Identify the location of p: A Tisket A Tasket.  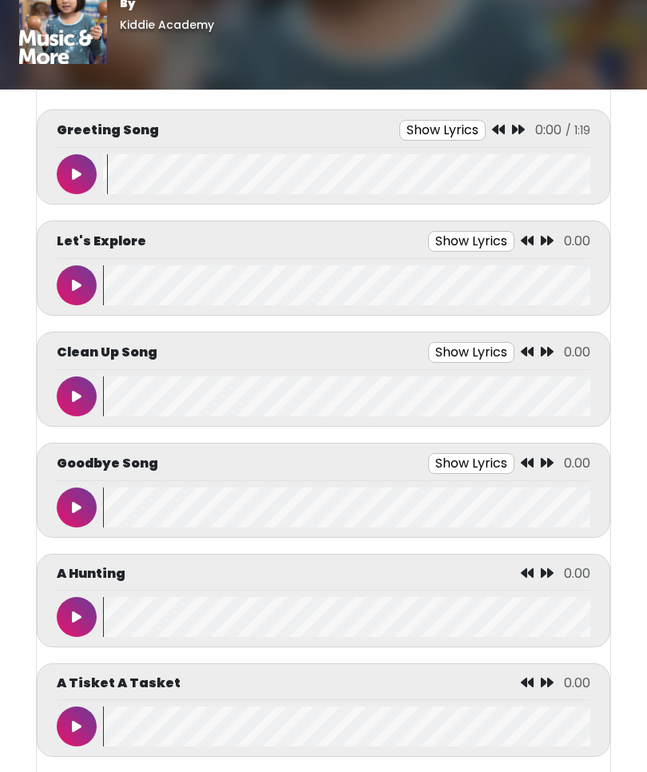
(118, 684).